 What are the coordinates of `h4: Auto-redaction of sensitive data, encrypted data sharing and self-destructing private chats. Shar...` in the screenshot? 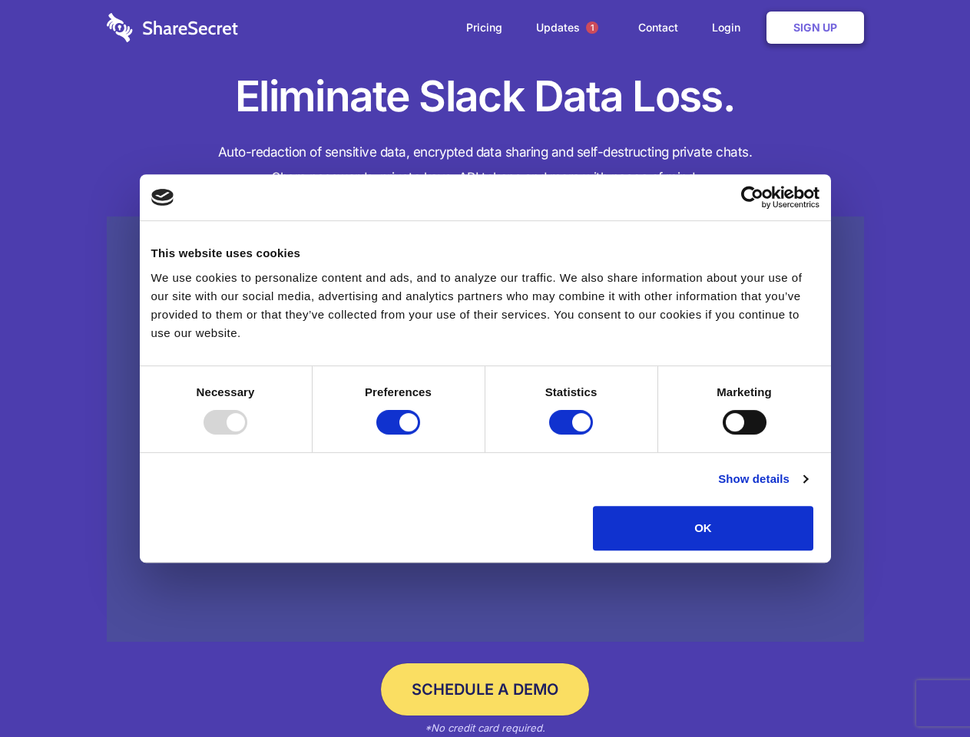 It's located at (485, 165).